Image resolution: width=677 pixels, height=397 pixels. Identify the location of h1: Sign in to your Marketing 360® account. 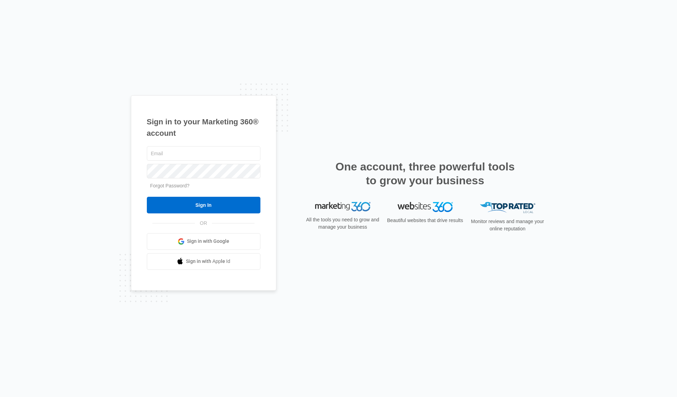
(203, 127).